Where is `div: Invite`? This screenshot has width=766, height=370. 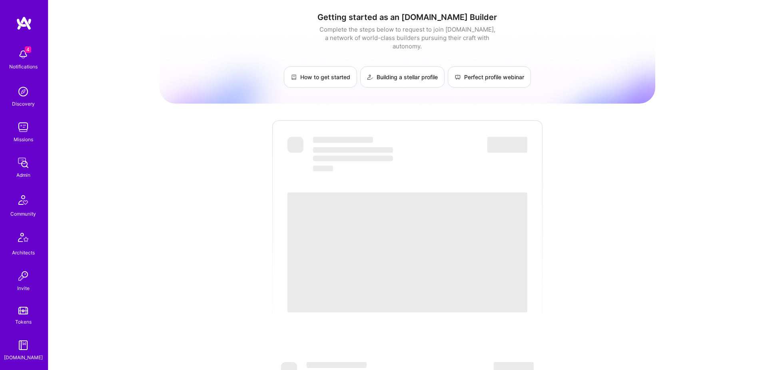 div: Invite is located at coordinates (23, 288).